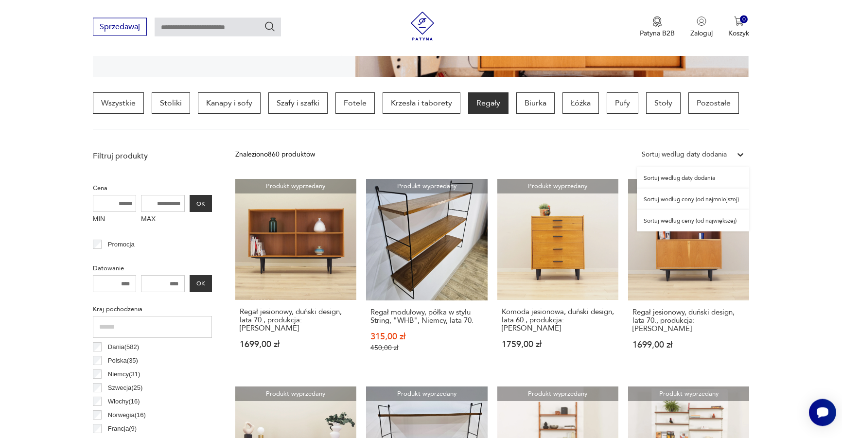 The image size is (842, 438). Describe the element at coordinates (622, 104) in the screenshot. I see `p: Pufy` at that location.